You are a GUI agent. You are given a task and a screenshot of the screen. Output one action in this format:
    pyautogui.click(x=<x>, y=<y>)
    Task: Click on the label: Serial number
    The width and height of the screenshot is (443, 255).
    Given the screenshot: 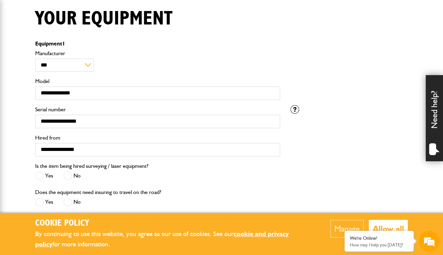 What is the action you would take?
    pyautogui.click(x=158, y=110)
    